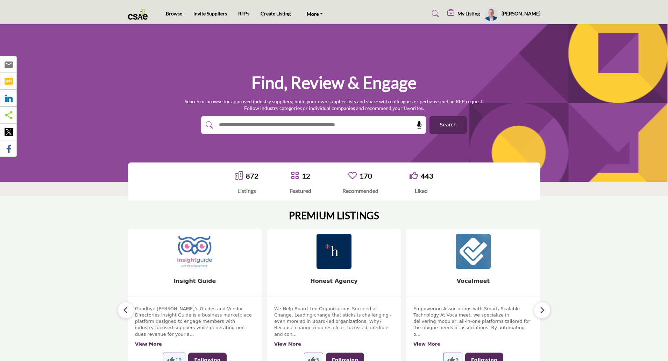 This screenshot has height=361, width=668. I want to click on a: Honest Agency, so click(334, 281).